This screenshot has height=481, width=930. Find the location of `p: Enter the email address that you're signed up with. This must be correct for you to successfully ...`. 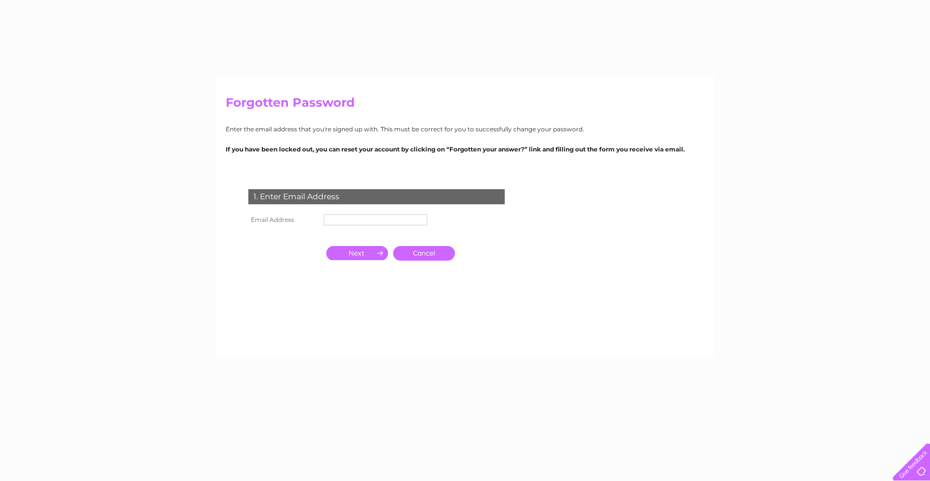

p: Enter the email address that you're signed up with. This must be correct for you to successfully ... is located at coordinates (465, 129).